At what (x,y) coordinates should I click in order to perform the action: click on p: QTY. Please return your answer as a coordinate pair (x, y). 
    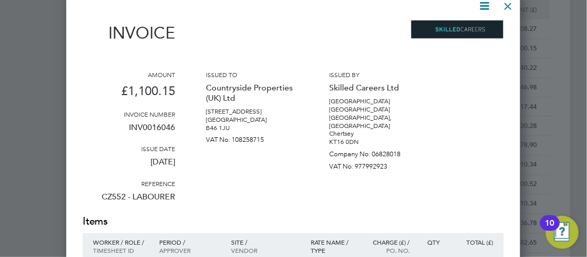
    Looking at the image, I should click on (430, 242).